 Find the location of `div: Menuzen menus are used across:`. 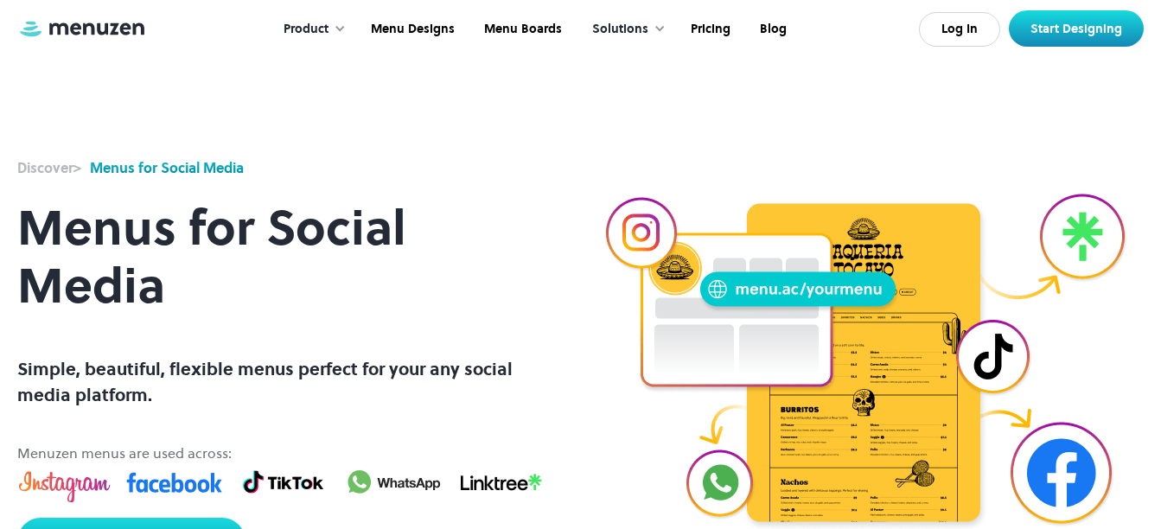

div: Menuzen menus are used across: is located at coordinates (283, 453).